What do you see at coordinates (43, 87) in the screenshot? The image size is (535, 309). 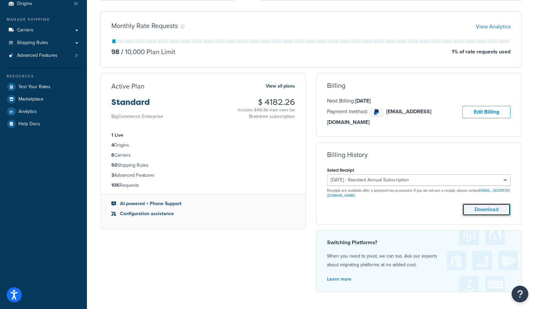 I see `li: Test Your Rates` at bounding box center [43, 87].